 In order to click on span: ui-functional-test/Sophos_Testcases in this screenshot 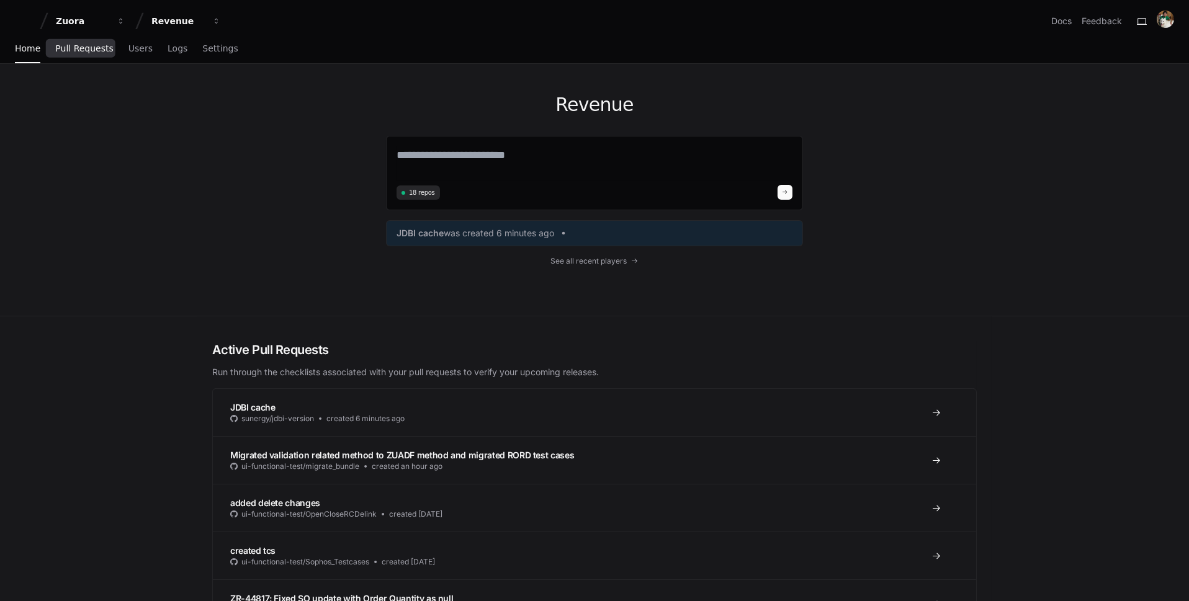, I will do `click(305, 562)`.